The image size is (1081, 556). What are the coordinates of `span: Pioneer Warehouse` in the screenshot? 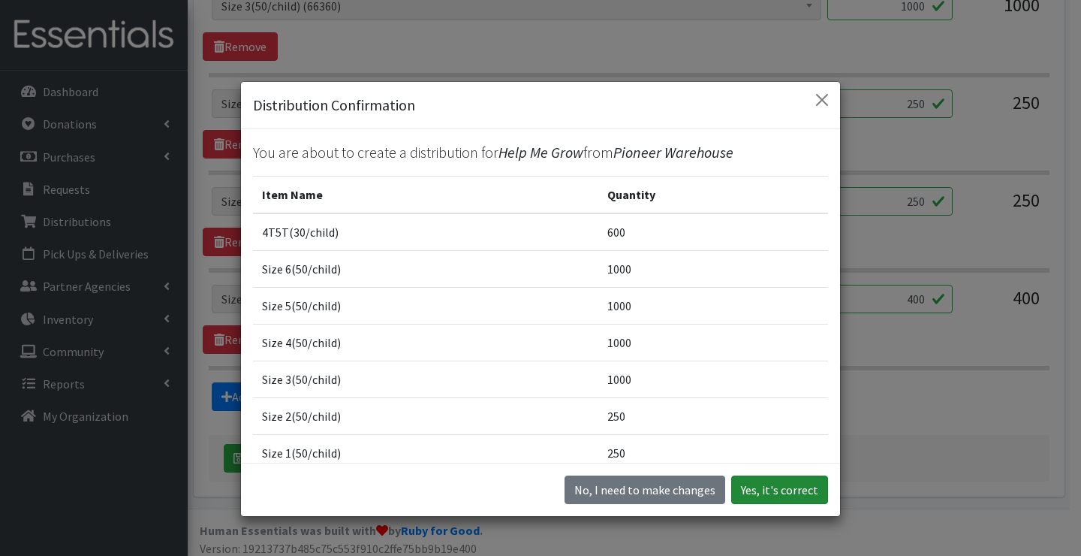 It's located at (674, 152).